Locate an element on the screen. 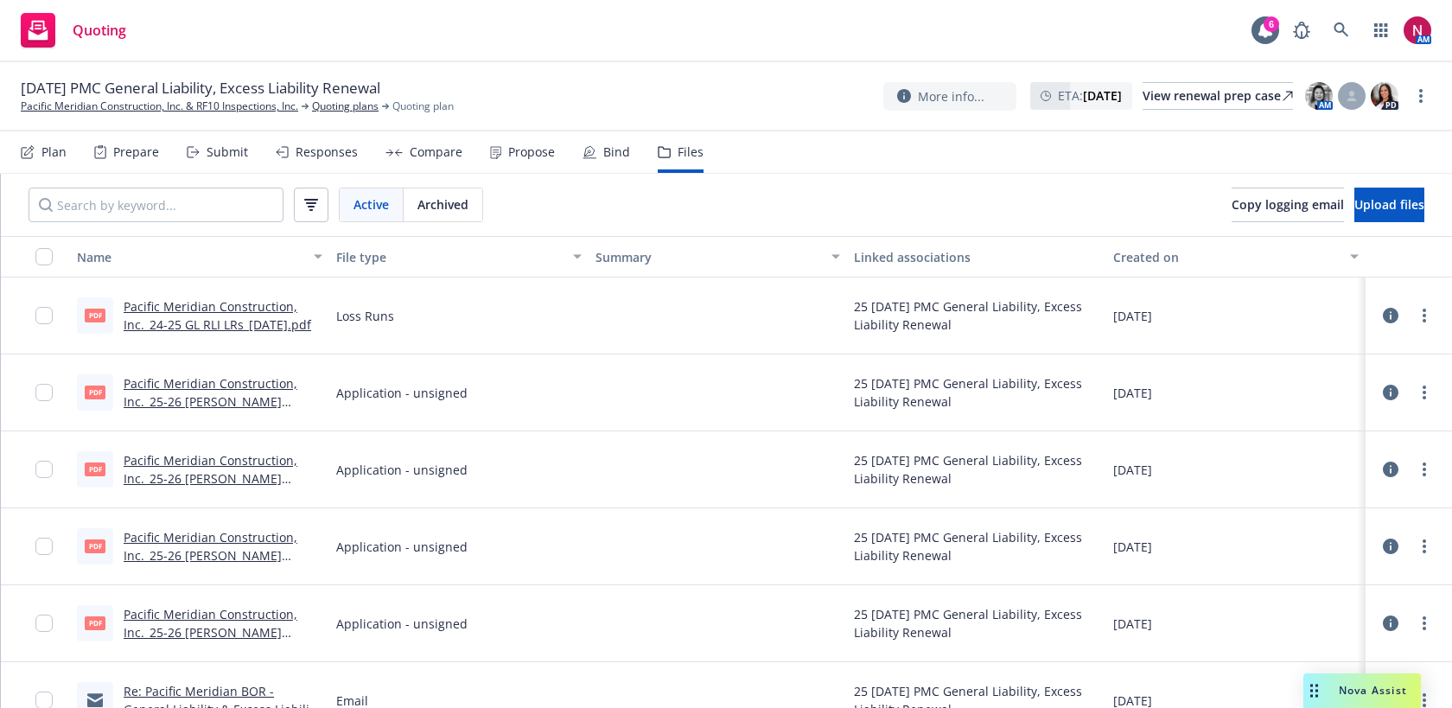 The height and width of the screenshot is (708, 1452). span: Quoting plan is located at coordinates (423, 106).